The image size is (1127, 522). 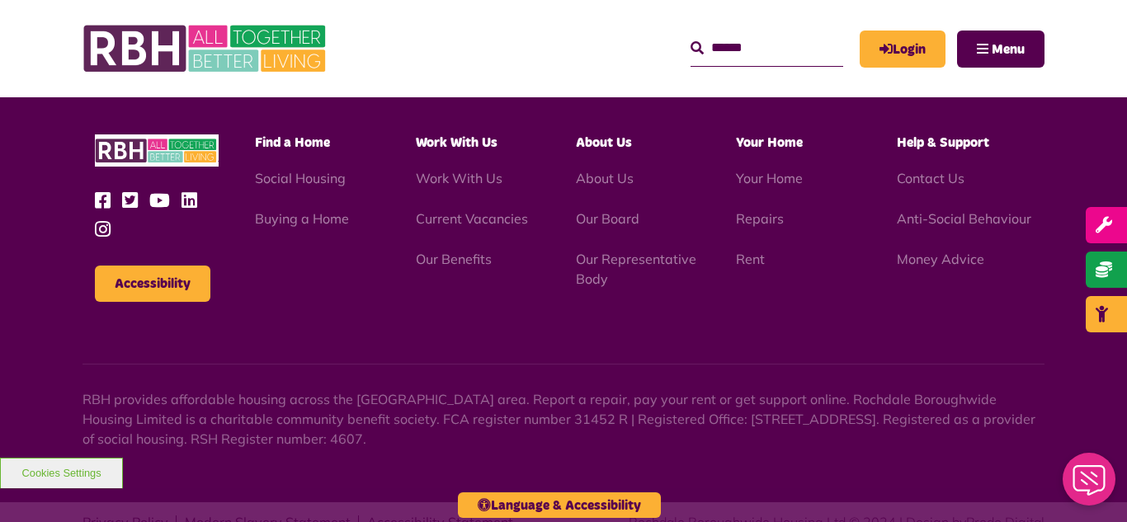 I want to click on a: Social Housing - open in a new tab, so click(x=300, y=178).